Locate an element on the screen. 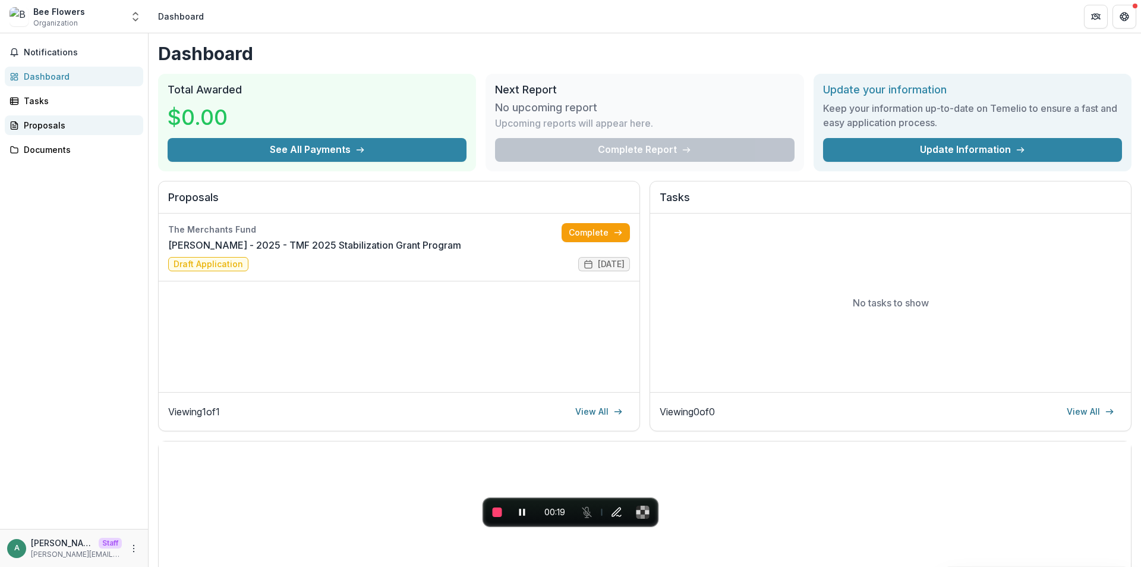 The width and height of the screenshot is (1141, 567). h2: Proposals is located at coordinates (399, 202).